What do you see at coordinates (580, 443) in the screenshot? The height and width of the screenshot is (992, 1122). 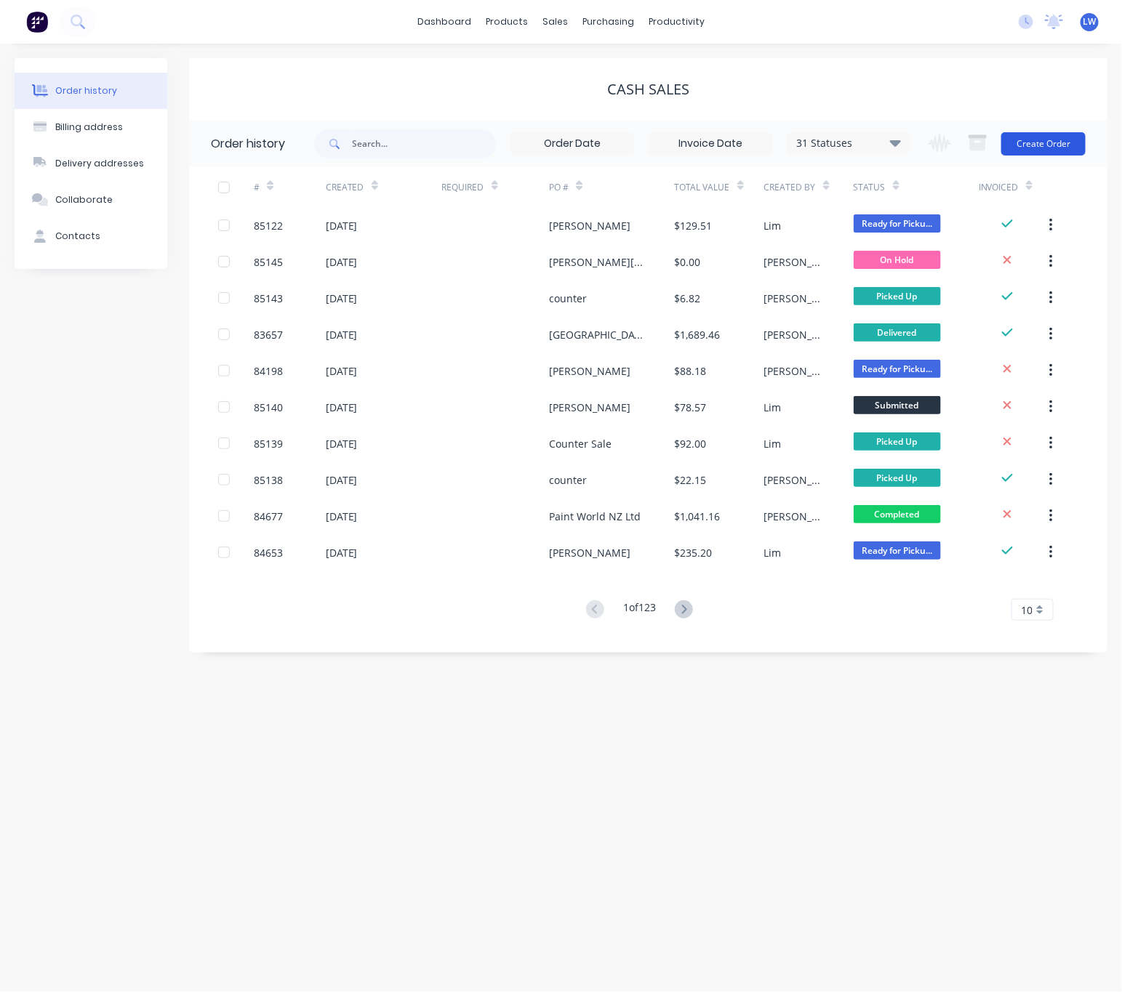 I see `div: Counter Sale` at bounding box center [580, 443].